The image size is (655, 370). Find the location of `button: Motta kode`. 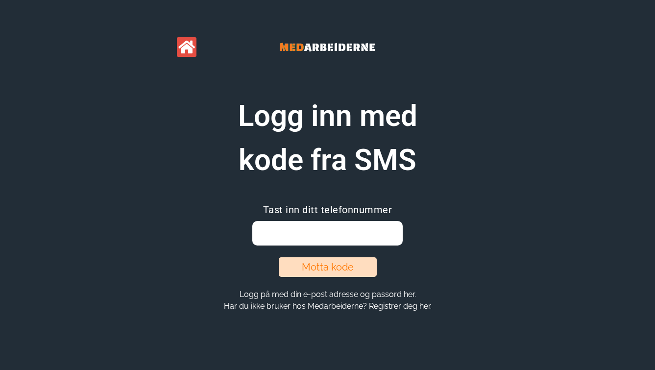

button: Motta kode is located at coordinates (328, 267).